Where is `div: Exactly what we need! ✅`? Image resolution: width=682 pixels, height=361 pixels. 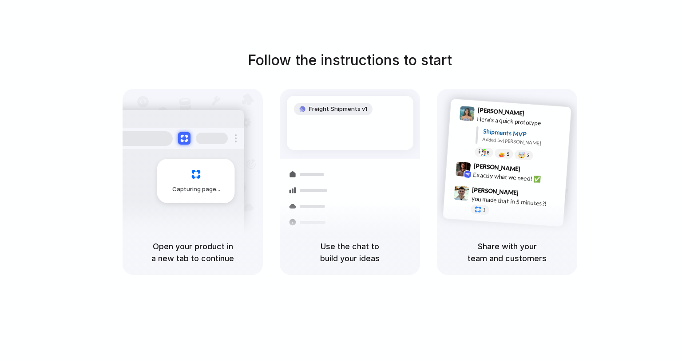
div: Exactly what we need! ✅ is located at coordinates (517, 178).